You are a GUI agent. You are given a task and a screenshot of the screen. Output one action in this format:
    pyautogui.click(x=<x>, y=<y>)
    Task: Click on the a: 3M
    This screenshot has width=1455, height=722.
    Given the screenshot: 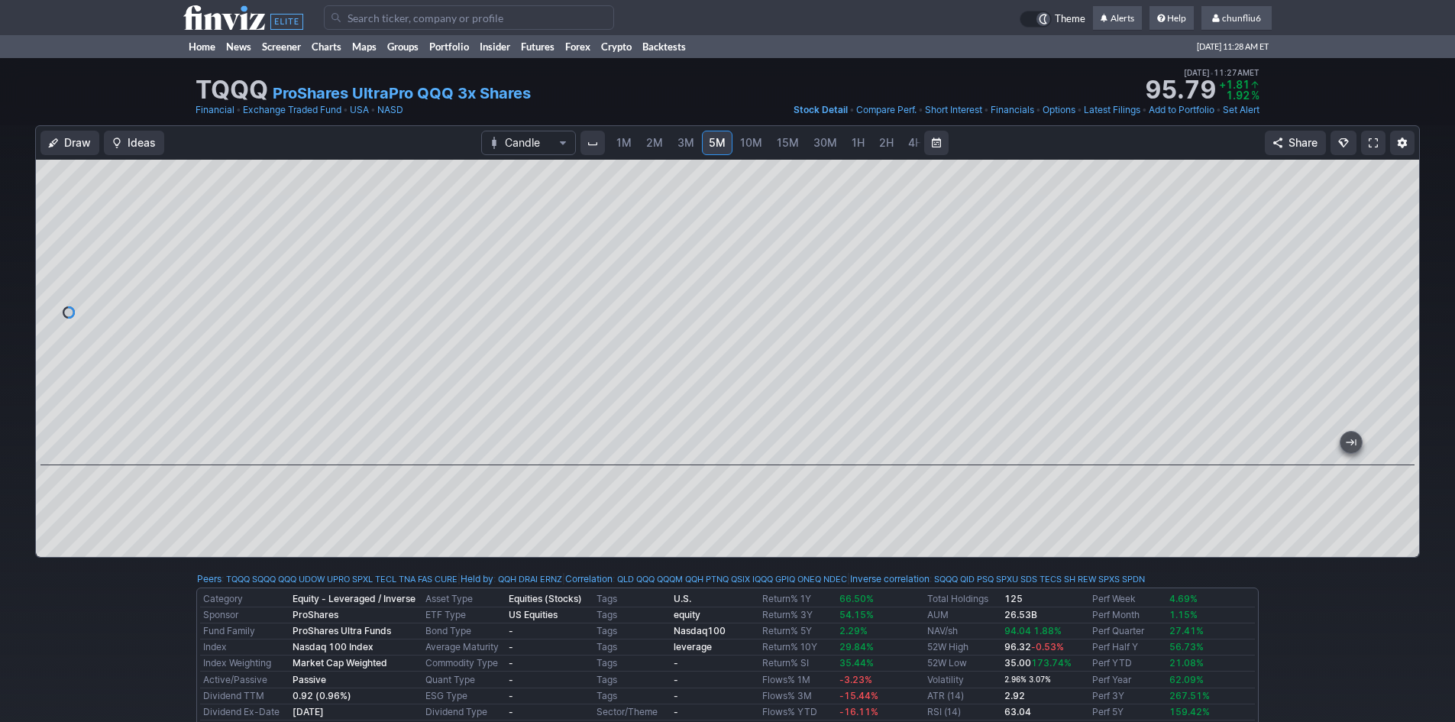 What is the action you would take?
    pyautogui.click(x=686, y=143)
    